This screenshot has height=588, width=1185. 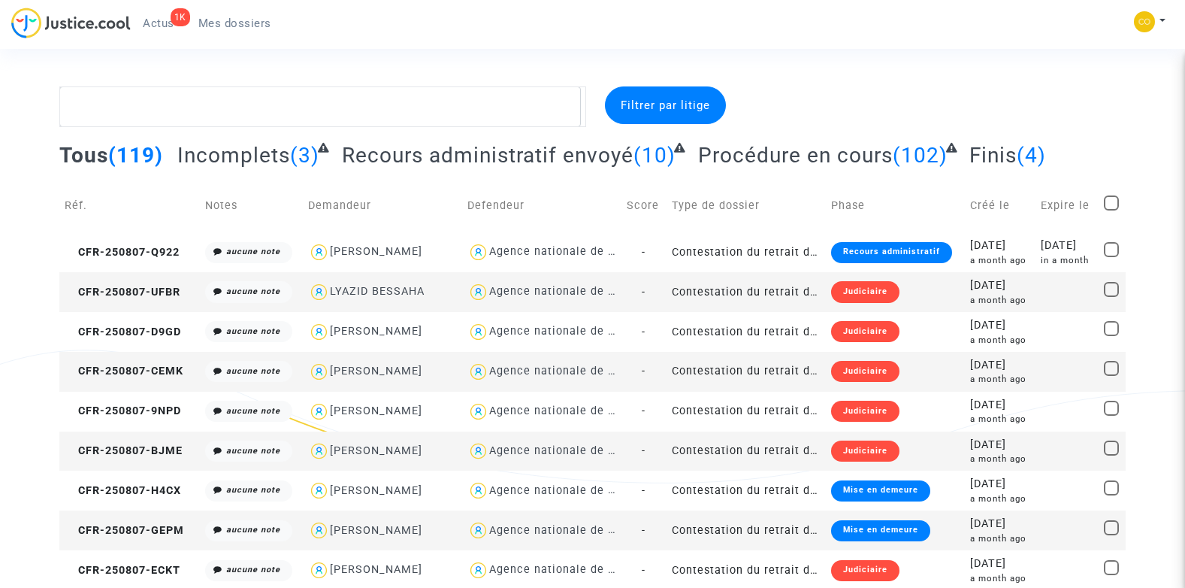 What do you see at coordinates (122, 252) in the screenshot?
I see `span: CFR-250807-Q922` at bounding box center [122, 252].